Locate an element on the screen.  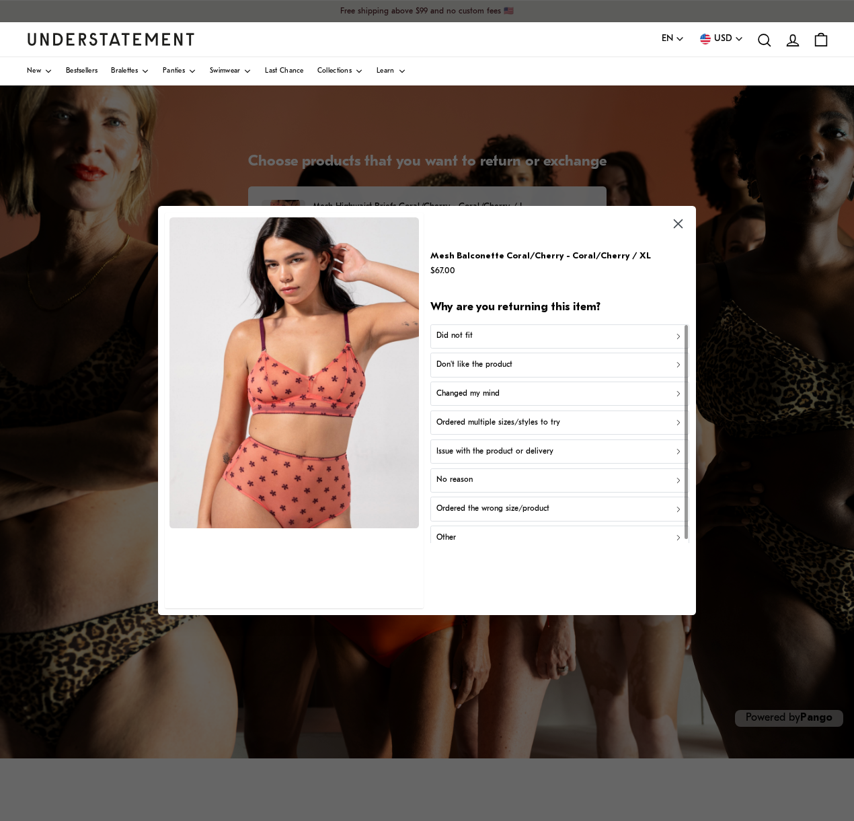
a: Collections is located at coordinates (340, 71).